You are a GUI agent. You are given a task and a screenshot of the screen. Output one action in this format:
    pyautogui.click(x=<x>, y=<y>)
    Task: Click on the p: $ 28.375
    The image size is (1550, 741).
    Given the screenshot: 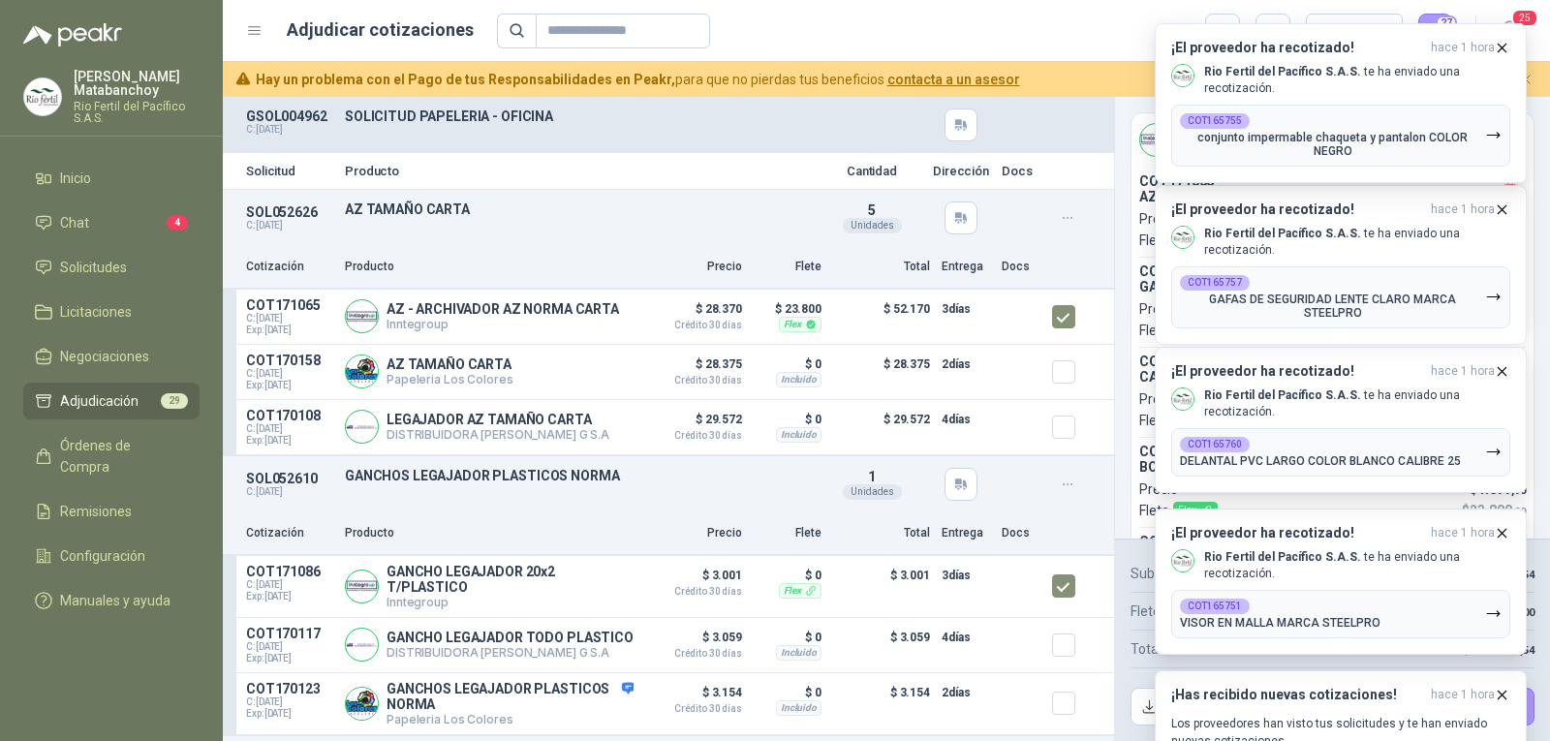 What is the action you would take?
    pyautogui.click(x=881, y=372)
    